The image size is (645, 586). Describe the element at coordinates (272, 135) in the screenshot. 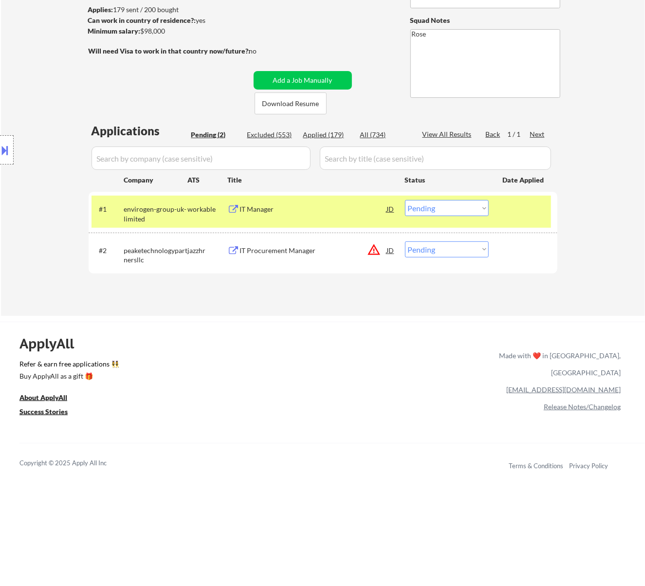

I see `div: Excluded (553)` at that location.